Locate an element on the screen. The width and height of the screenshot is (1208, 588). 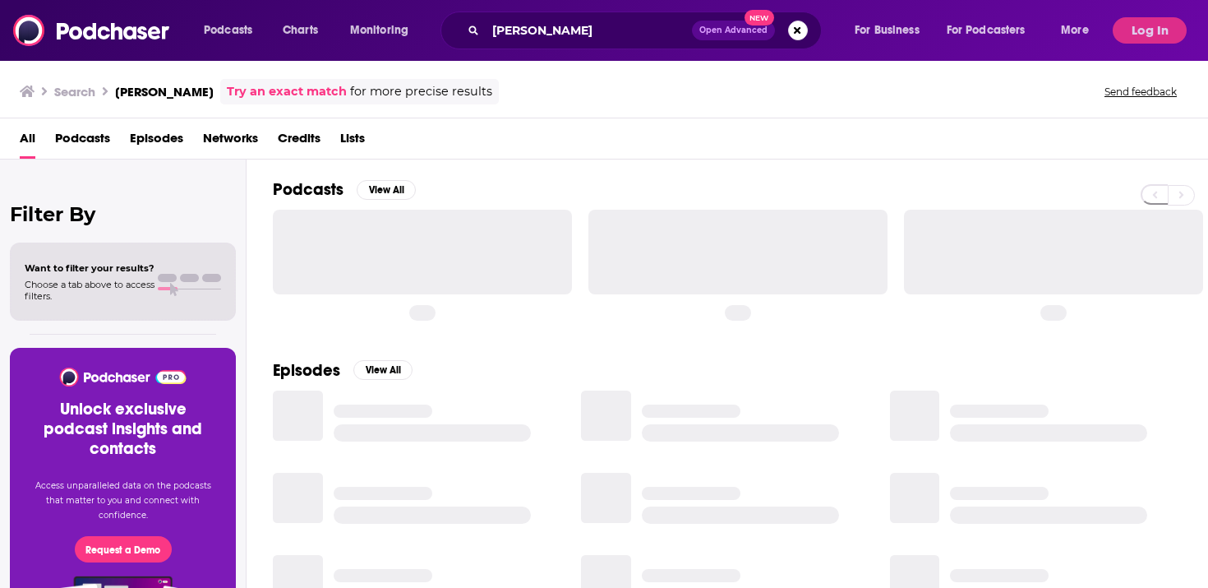
a: Lists is located at coordinates (353, 141).